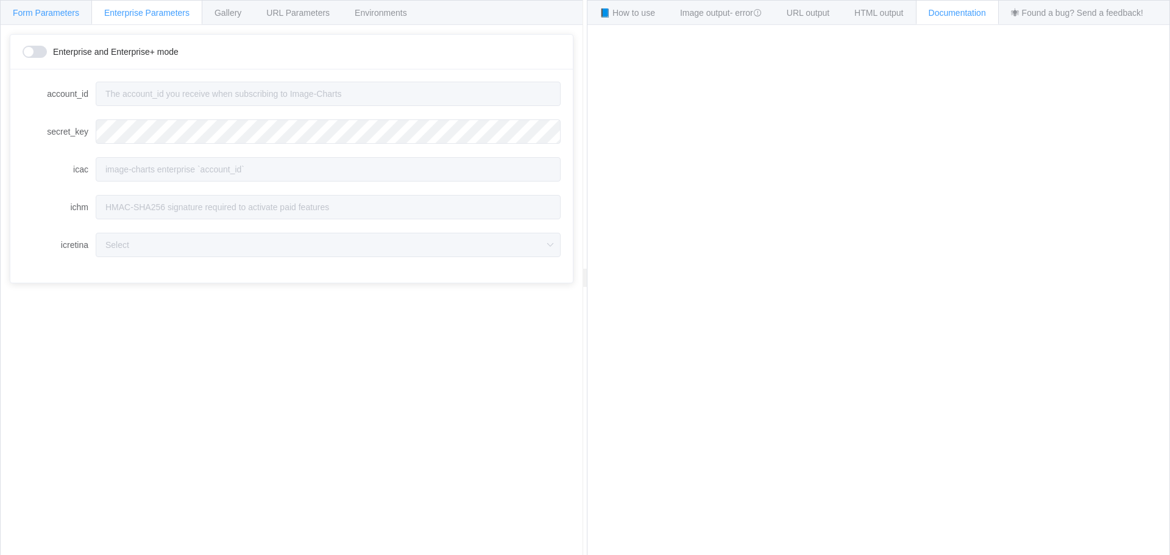 This screenshot has height=555, width=1170. Describe the element at coordinates (116, 52) in the screenshot. I see `span: Enterprise and Enterprise+ mode` at that location.